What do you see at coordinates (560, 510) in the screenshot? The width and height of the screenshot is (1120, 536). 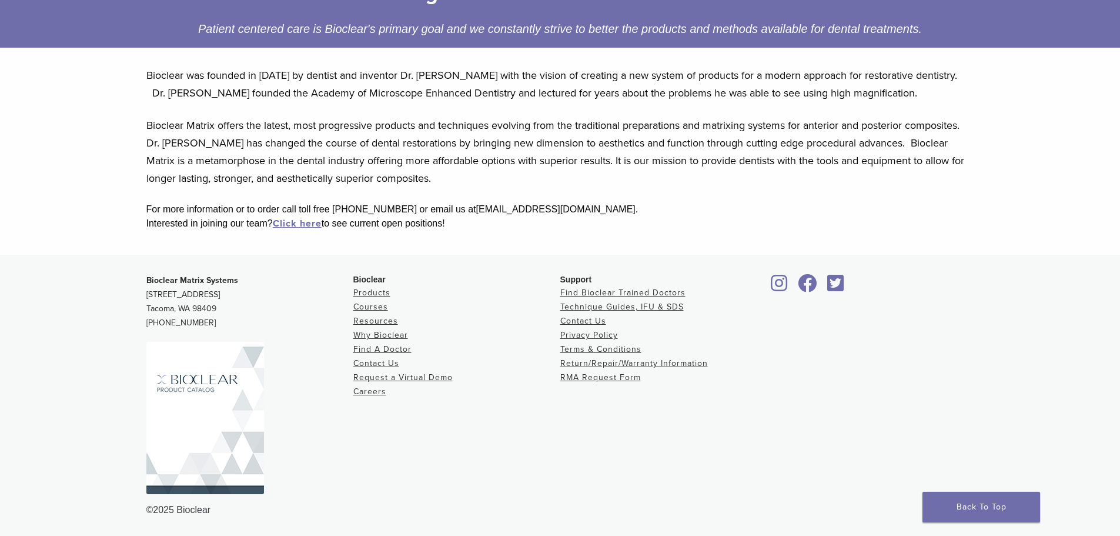 I see `div: ©2025 Bioclear` at bounding box center [560, 510].